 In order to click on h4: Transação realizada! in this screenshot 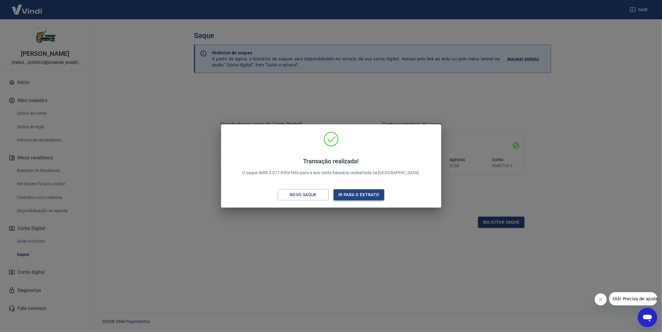, I will do `click(331, 161)`.